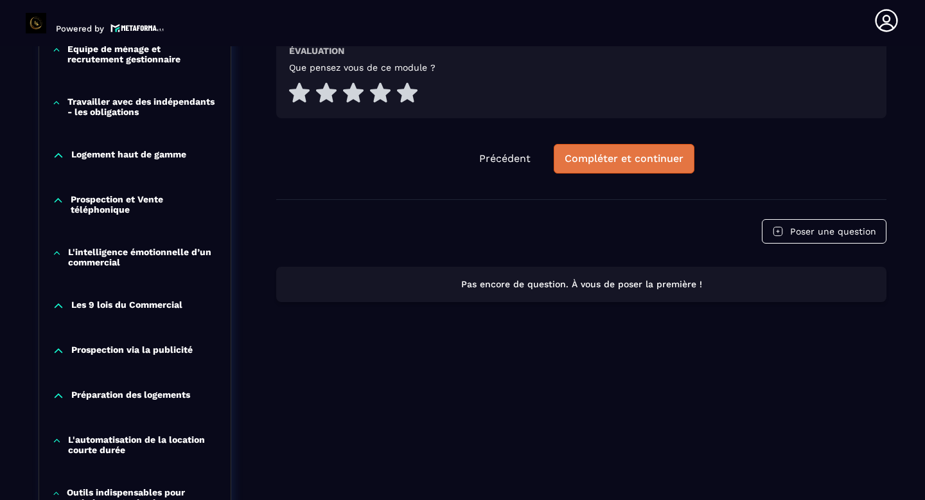 This screenshot has width=925, height=500. What do you see at coordinates (143, 54) in the screenshot?
I see `p: Equipe de ménage et recrutement gestionnaire` at bounding box center [143, 54].